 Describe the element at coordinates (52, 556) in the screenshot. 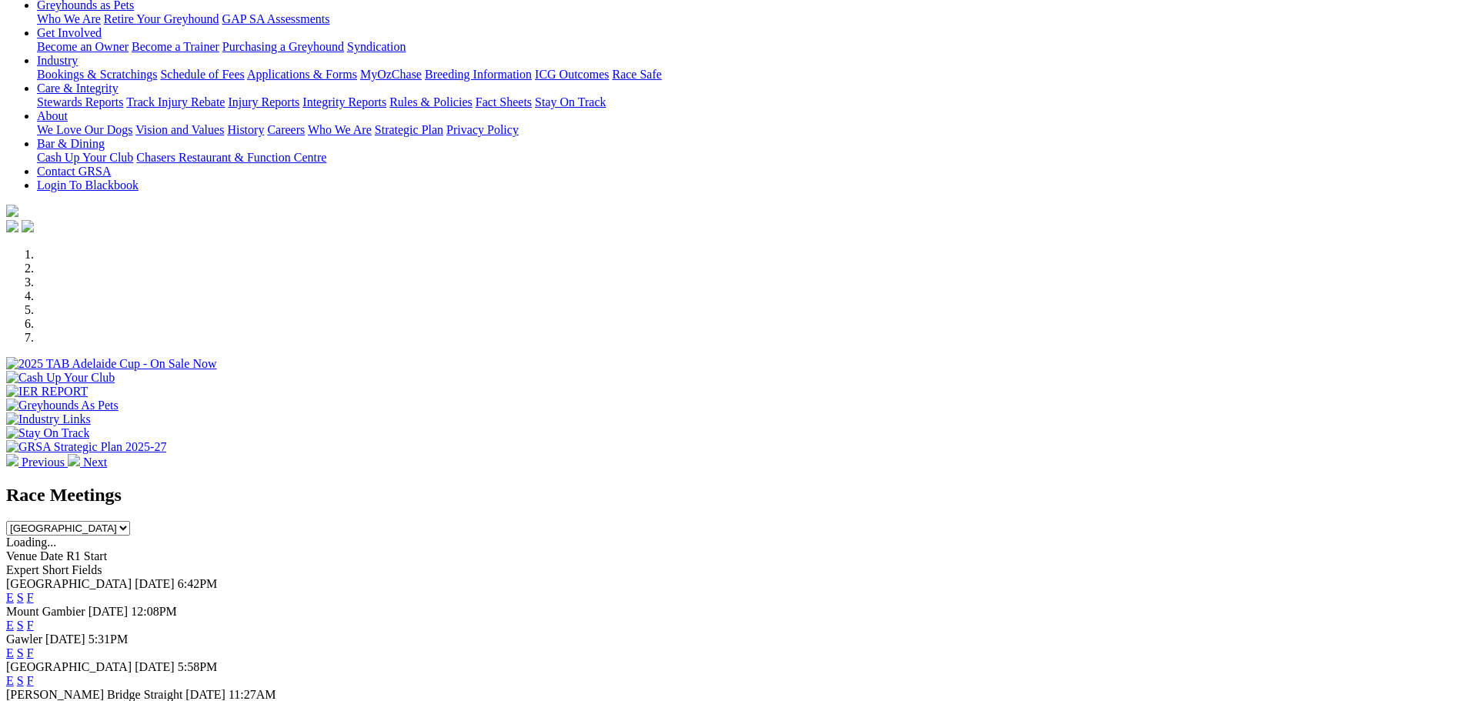

I see `span: Date` at that location.